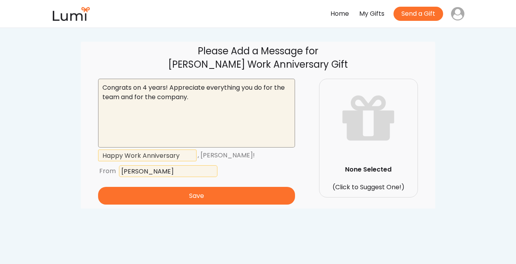 Image resolution: width=516 pixels, height=264 pixels. I want to click on button: Send a Gift, so click(418, 14).